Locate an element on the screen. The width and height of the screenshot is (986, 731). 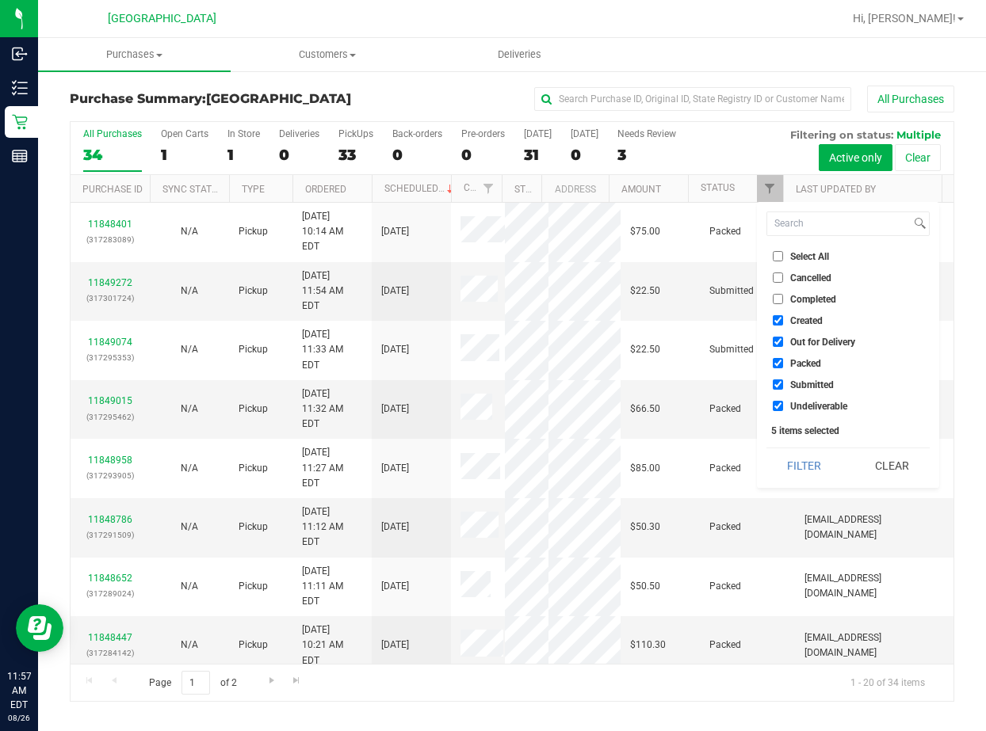
input: Search is located at coordinates (838, 223).